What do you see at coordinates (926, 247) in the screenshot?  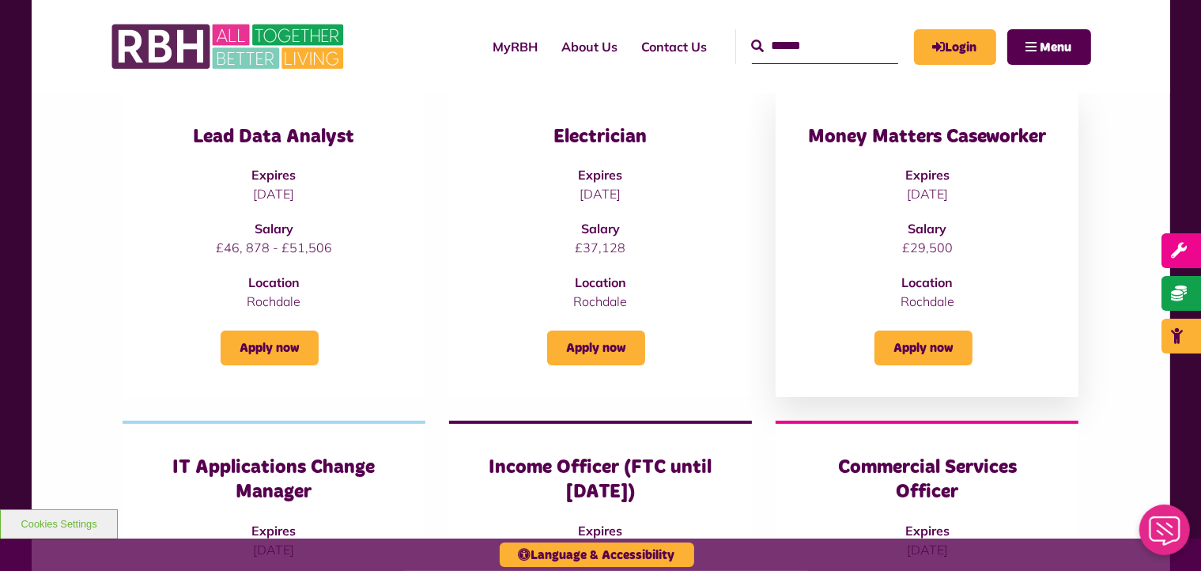 I see `p: £29,500` at bounding box center [926, 247].